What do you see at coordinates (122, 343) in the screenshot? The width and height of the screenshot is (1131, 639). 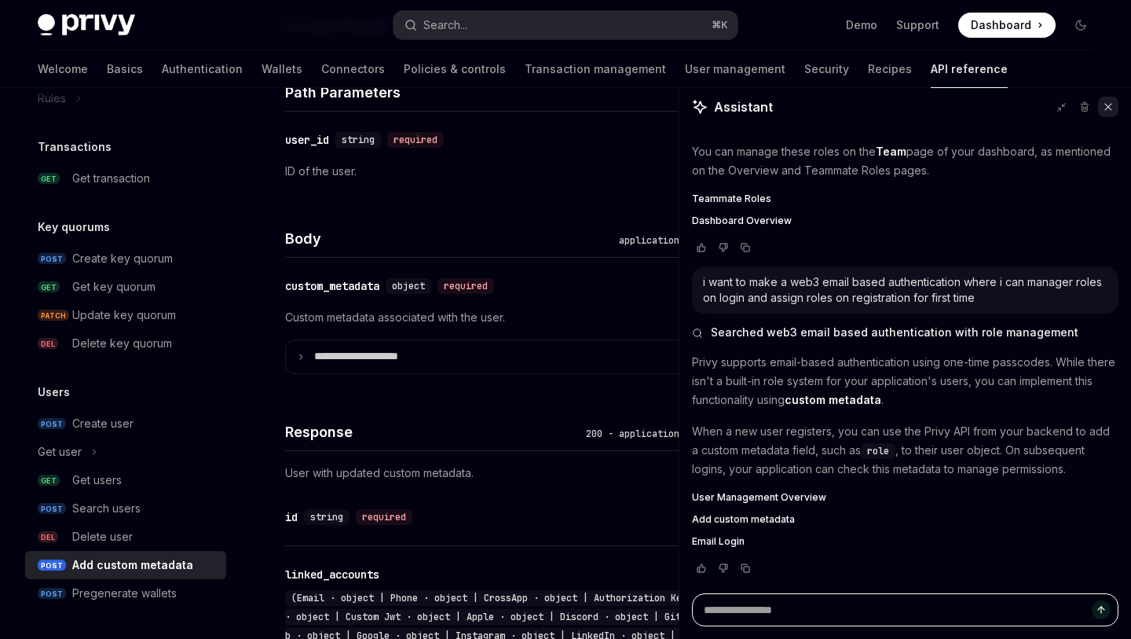 I see `div: Delete key quorum` at bounding box center [122, 343].